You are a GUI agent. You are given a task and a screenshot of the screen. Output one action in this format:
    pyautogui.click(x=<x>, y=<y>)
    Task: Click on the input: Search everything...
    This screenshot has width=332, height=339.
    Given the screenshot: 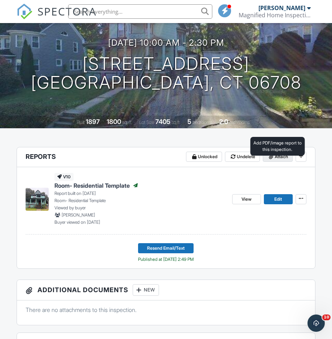 What is the action you would take?
    pyautogui.click(x=140, y=12)
    